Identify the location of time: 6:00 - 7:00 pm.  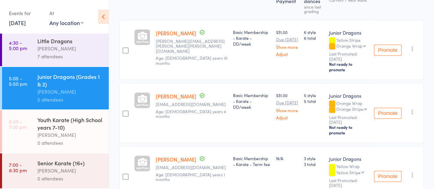
(18, 124).